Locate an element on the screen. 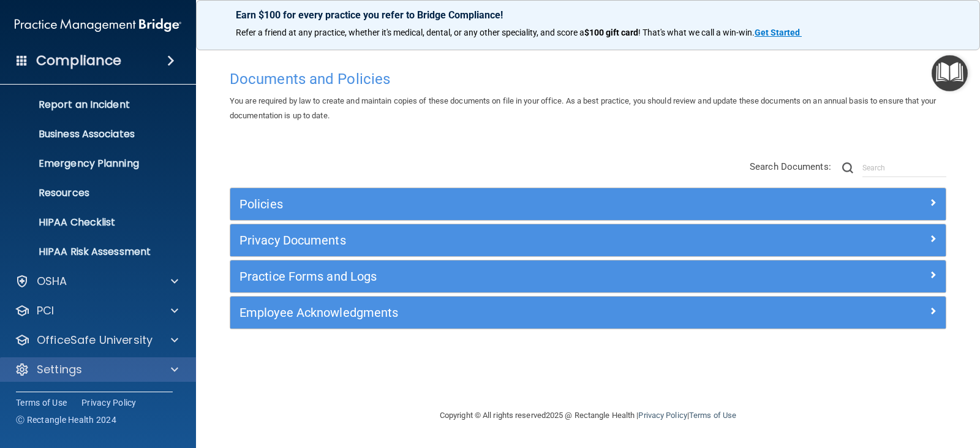 This screenshot has height=448, width=980. h4: Documents and Policies is located at coordinates (588, 79).